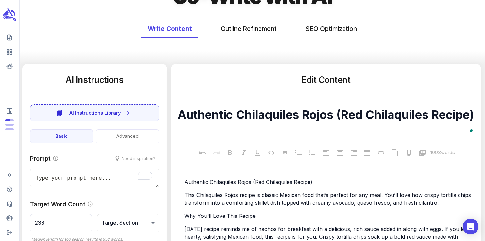 This screenshot has width=485, height=241. What do you see at coordinates (9, 233) in the screenshot?
I see `span: Logout` at bounding box center [9, 233].